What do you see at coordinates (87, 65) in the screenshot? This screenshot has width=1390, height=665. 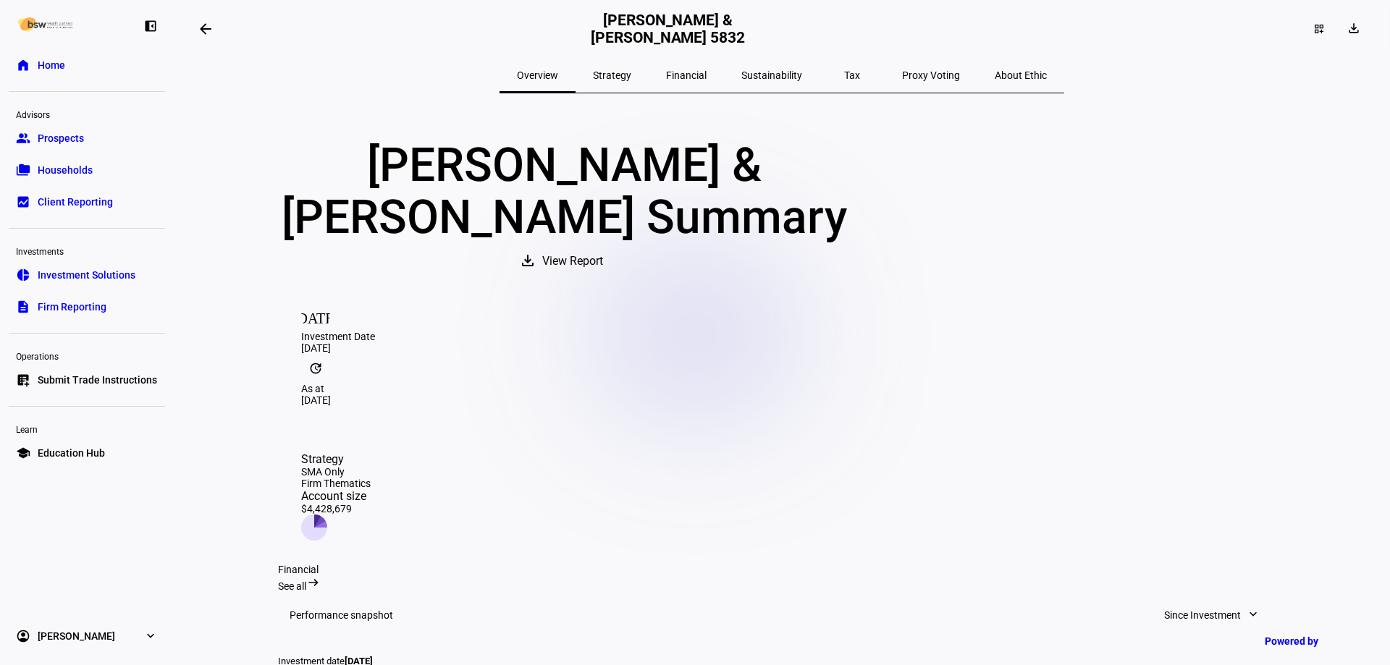 I see `a: homeHome` at bounding box center [87, 65].